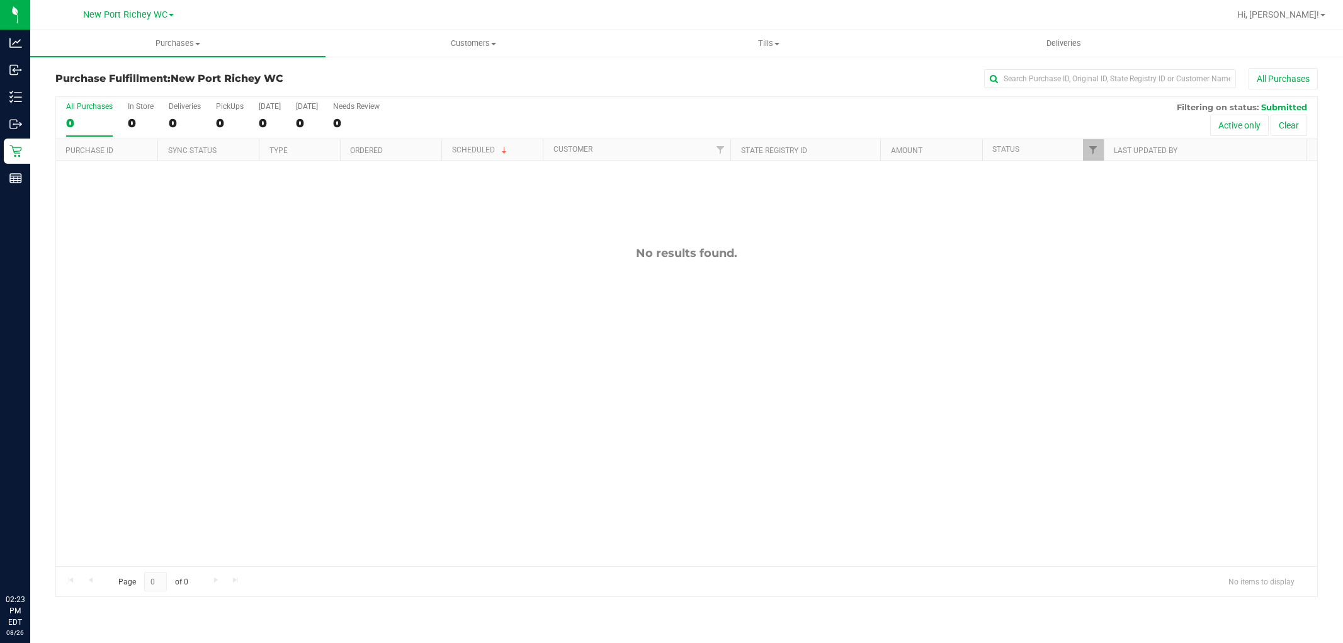 The image size is (1343, 643). I want to click on button: Active only, so click(1239, 125).